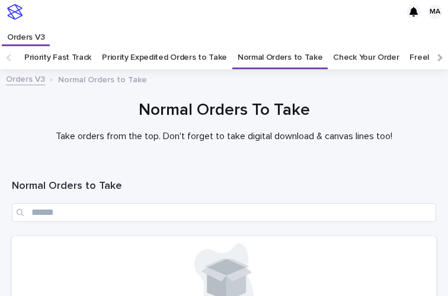  I want to click on div: Search, so click(224, 213).